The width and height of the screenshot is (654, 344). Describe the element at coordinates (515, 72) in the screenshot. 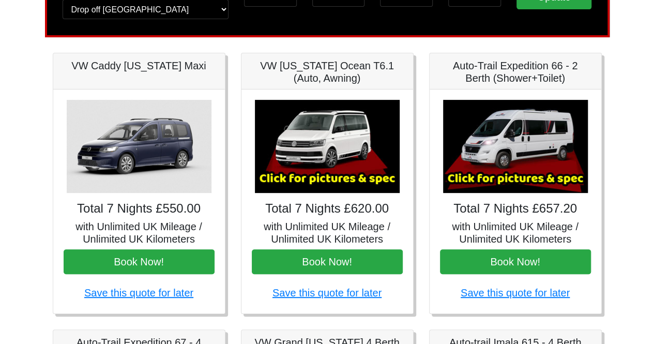

I see `h5: Auto-Trail Expedition 66 - 2 Berth (Shower+Toilet)` at that location.